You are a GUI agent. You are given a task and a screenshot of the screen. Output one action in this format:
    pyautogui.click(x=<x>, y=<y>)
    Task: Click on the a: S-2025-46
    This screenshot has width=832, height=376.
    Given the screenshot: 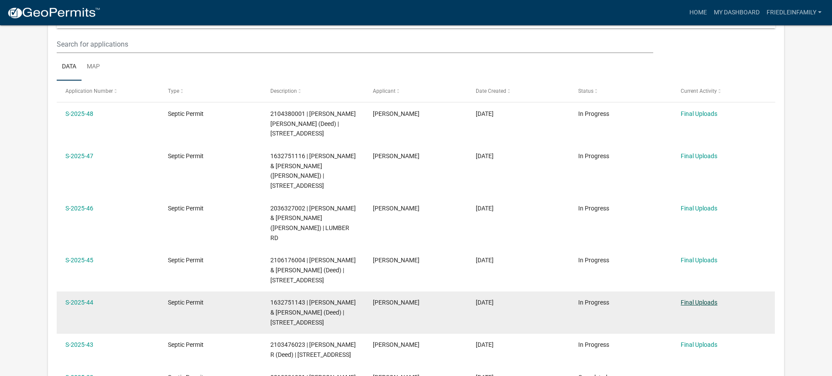 What is the action you would take?
    pyautogui.click(x=79, y=208)
    